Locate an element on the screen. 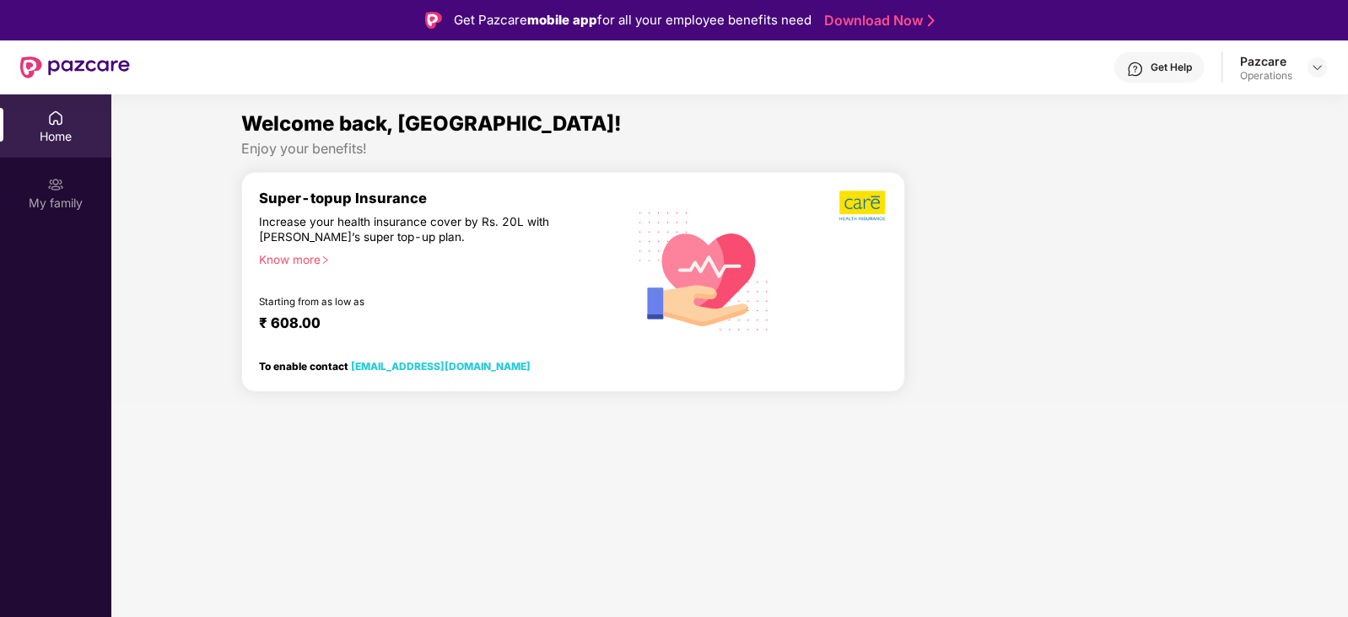 The height and width of the screenshot is (617, 1348). img: svg+xml;base64,PHN2ZyBpZD0iRHJvcGRvd24tMzJ4MzIiIHhtbG5zPSJodHRwOi8vd3d3LnczLm9yZy8yMDAwL3N2ZyIgd2... is located at coordinates (1317, 67).